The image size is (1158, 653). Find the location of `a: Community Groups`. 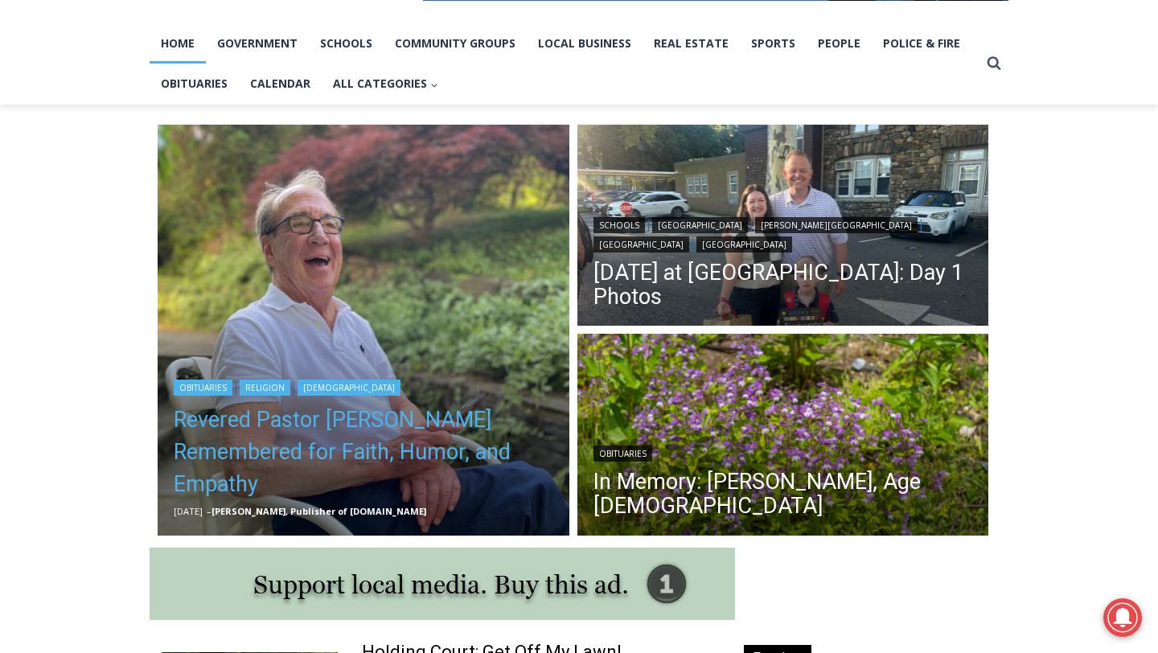

a: Community Groups is located at coordinates (455, 43).